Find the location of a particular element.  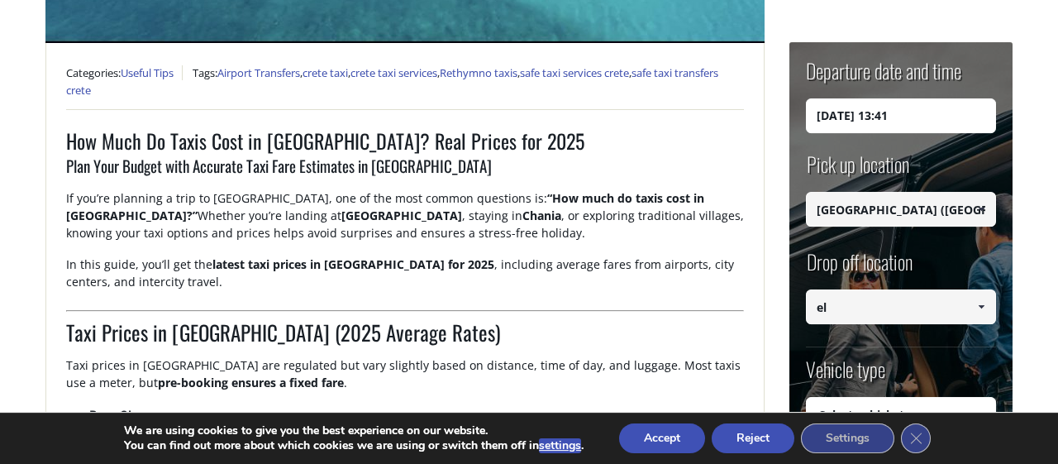

strong: pre-booking ensures a fixed fare is located at coordinates (251, 382).